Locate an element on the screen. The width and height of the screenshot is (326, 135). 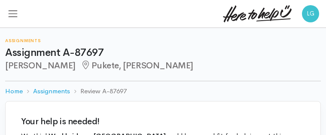
a: LG is located at coordinates (310, 13).